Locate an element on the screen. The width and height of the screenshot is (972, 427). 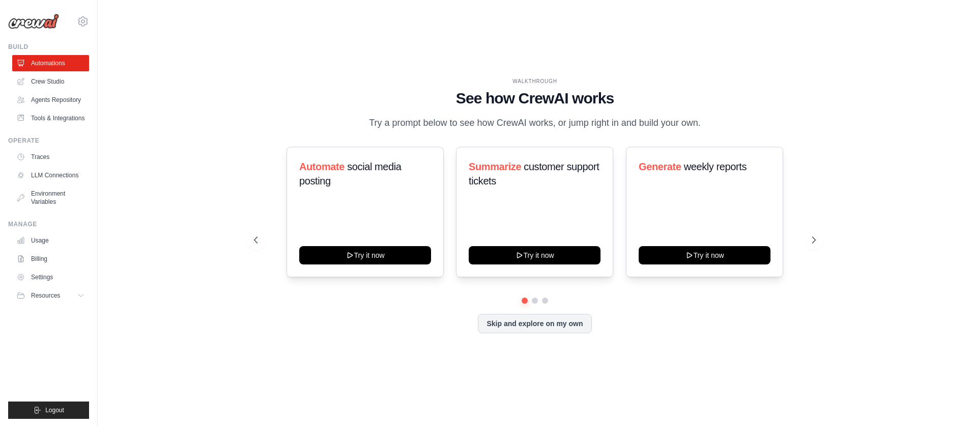
button: Skip and explore on my own is located at coordinates (535, 323).